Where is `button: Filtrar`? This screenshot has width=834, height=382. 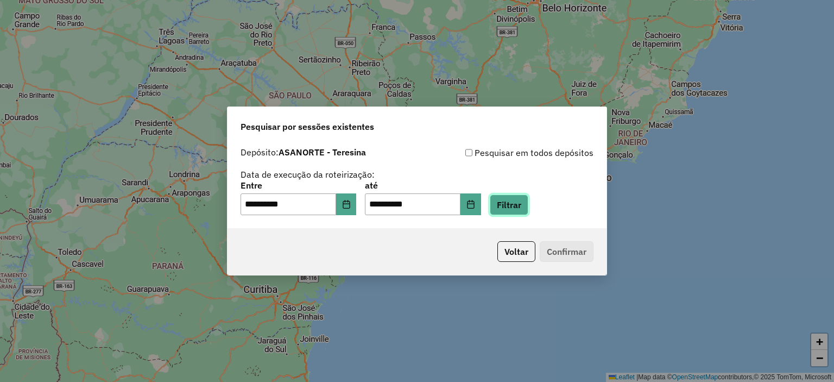 button: Filtrar is located at coordinates (509, 205).